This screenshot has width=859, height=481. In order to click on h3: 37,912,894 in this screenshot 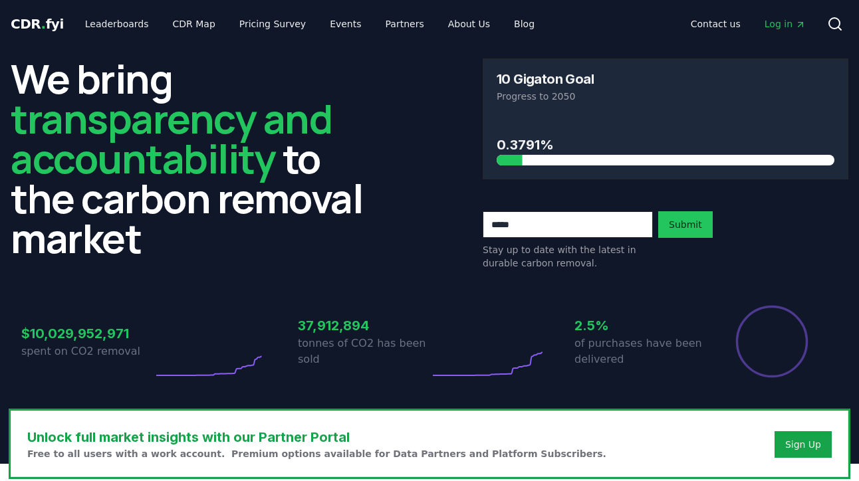, I will do `click(363, 326)`.